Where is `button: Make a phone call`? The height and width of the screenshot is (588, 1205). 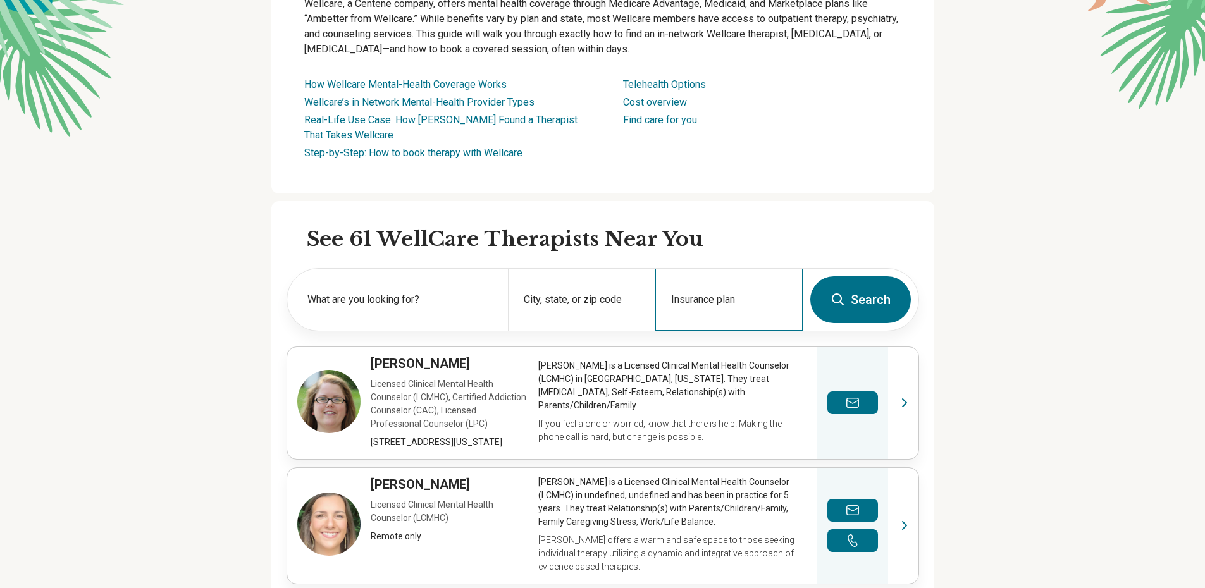 button: Make a phone call is located at coordinates (853, 541).